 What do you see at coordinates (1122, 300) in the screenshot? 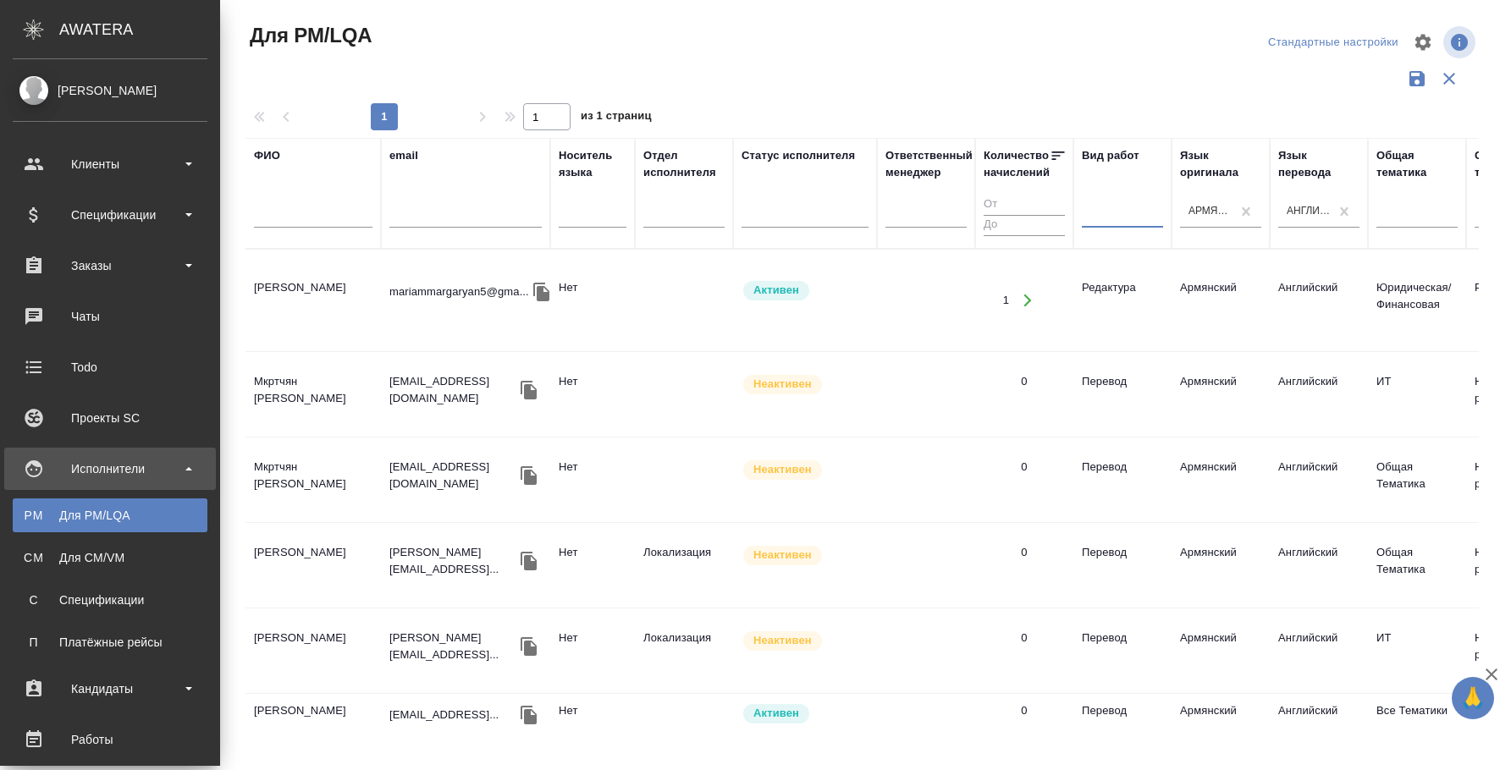
I see `td: Редактура` at bounding box center [1122, 300].